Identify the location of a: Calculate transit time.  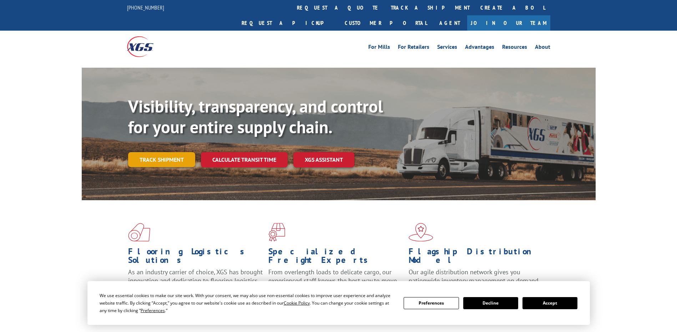
(244, 160).